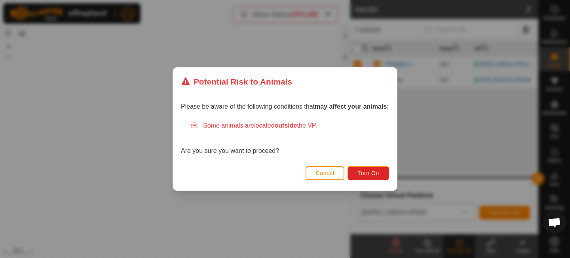 The height and width of the screenshot is (258, 570). Describe the element at coordinates (325, 173) in the screenshot. I see `span: Cancel` at that location.